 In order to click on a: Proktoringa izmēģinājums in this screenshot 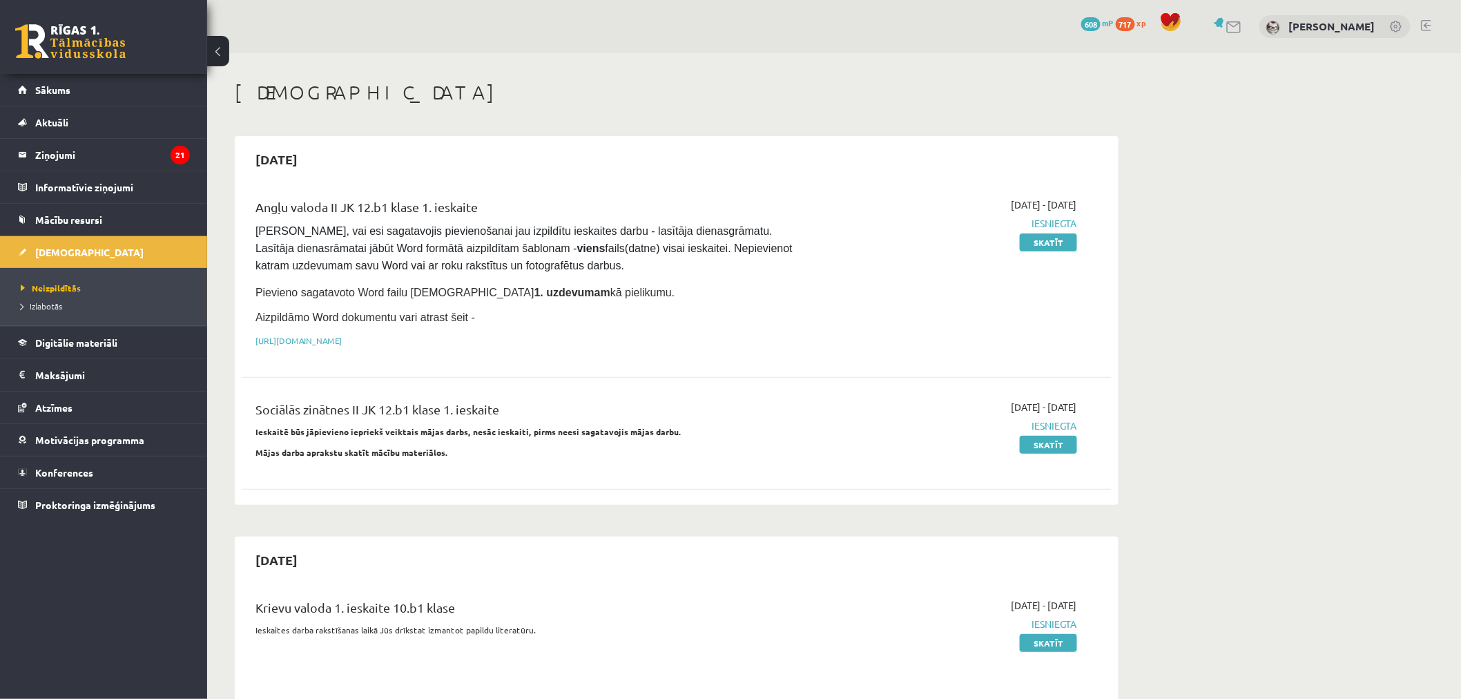, I will do `click(104, 505)`.